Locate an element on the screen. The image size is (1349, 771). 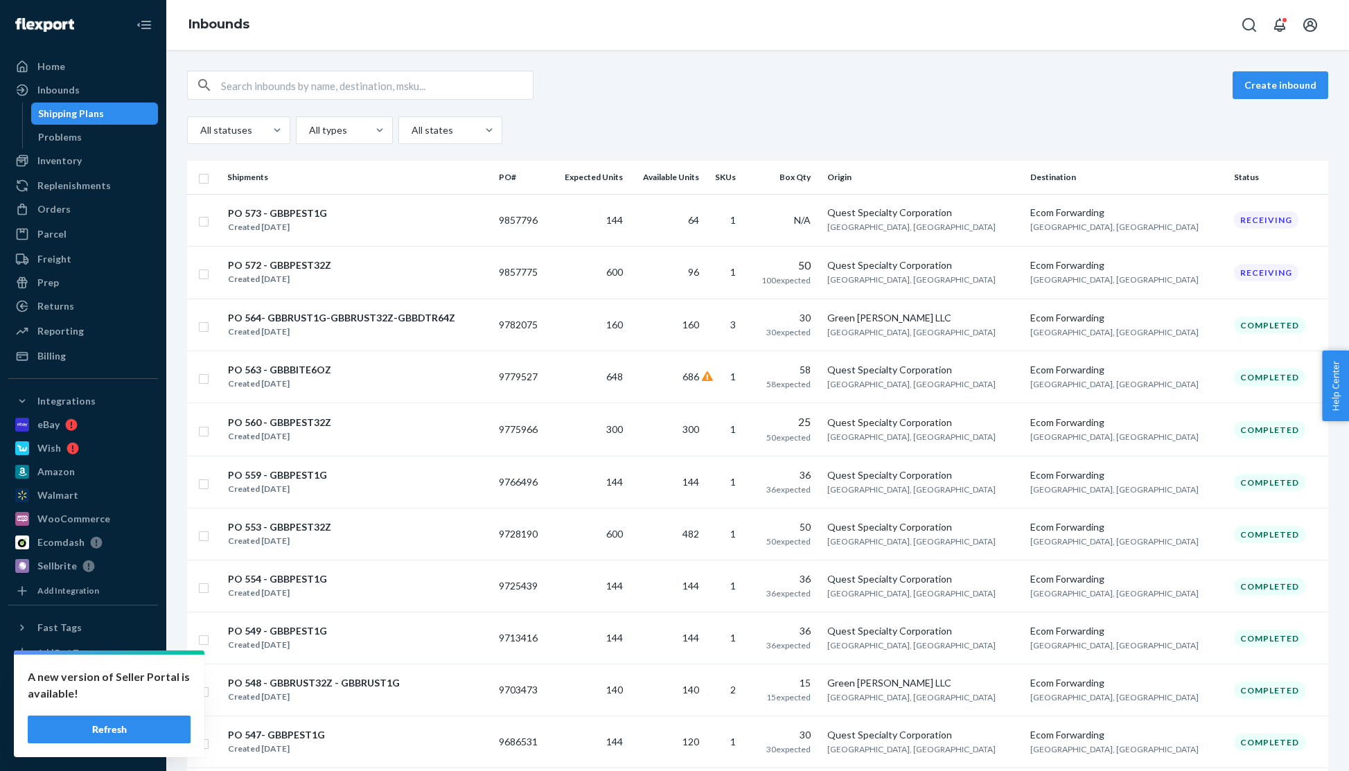
td: 9782075 is located at coordinates (522, 325).